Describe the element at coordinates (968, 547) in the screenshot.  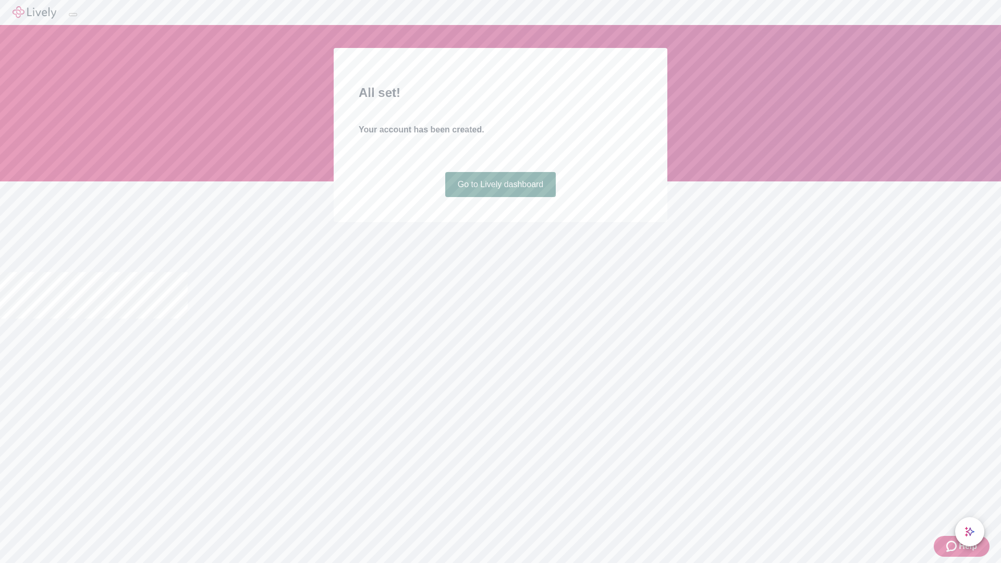
I see `span: Help` at that location.